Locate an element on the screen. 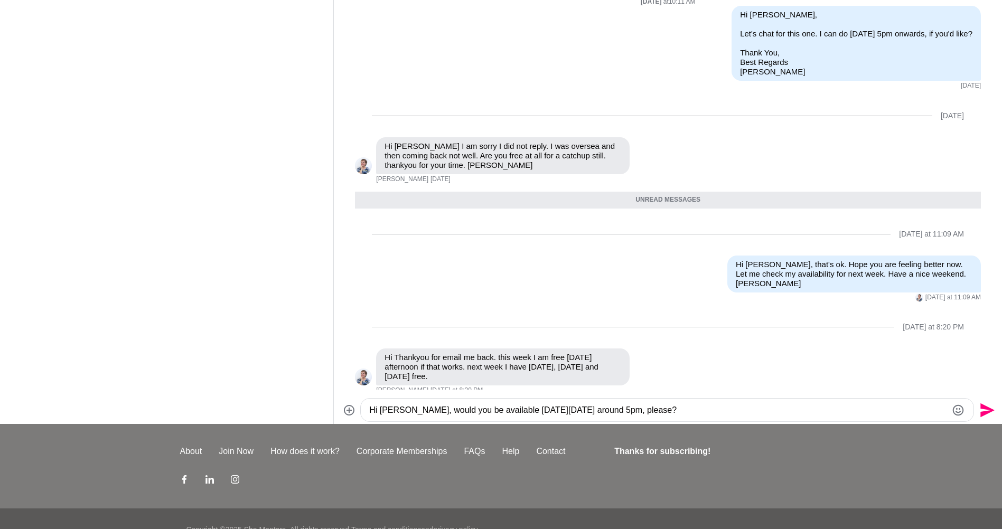 The width and height of the screenshot is (1002, 529). a: Instagram is located at coordinates (235, 481).